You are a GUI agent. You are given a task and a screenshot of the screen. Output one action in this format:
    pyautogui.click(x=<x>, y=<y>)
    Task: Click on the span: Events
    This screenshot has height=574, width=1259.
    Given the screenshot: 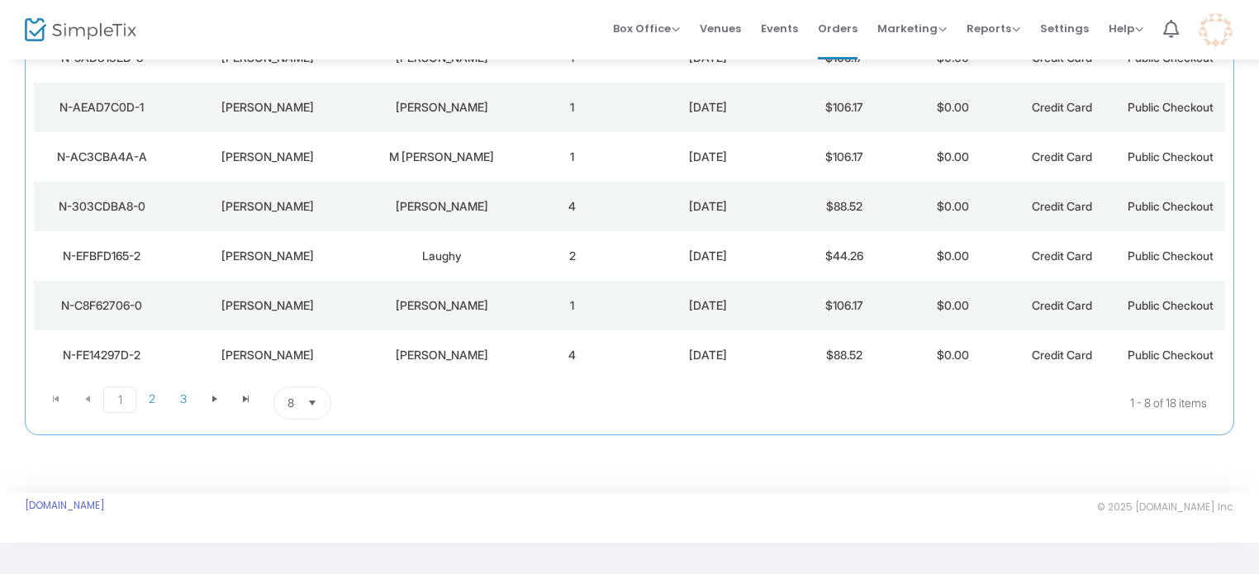 What is the action you would take?
    pyautogui.click(x=779, y=28)
    